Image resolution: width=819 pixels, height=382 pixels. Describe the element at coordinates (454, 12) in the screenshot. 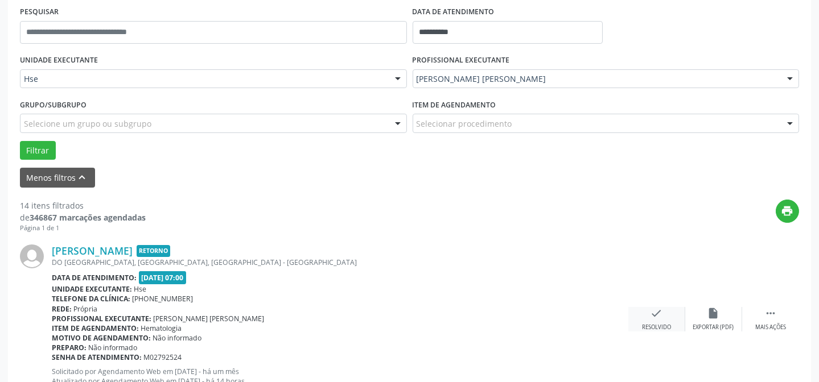

I see `label: DATA DE ATENDIMENTO` at that location.